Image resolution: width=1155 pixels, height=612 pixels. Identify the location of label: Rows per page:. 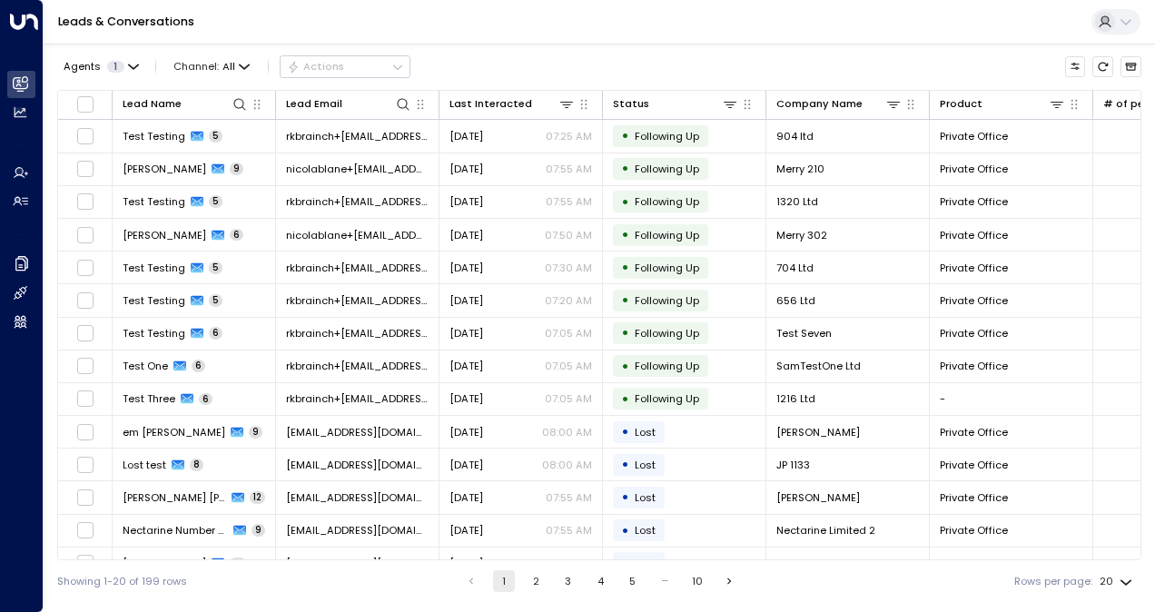
(1053, 581).